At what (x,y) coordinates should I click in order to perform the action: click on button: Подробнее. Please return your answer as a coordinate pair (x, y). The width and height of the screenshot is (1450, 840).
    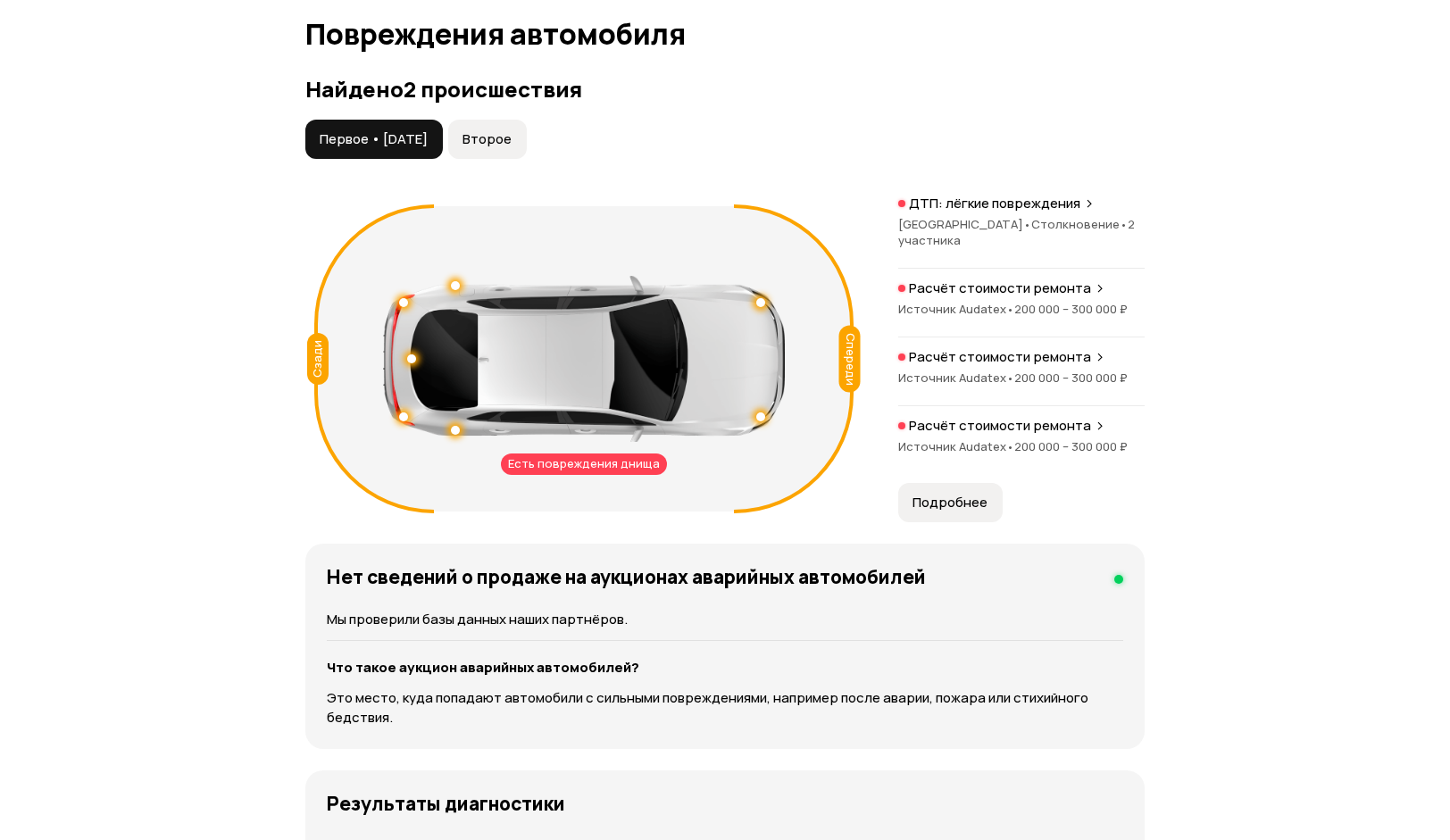
    Looking at the image, I should click on (950, 502).